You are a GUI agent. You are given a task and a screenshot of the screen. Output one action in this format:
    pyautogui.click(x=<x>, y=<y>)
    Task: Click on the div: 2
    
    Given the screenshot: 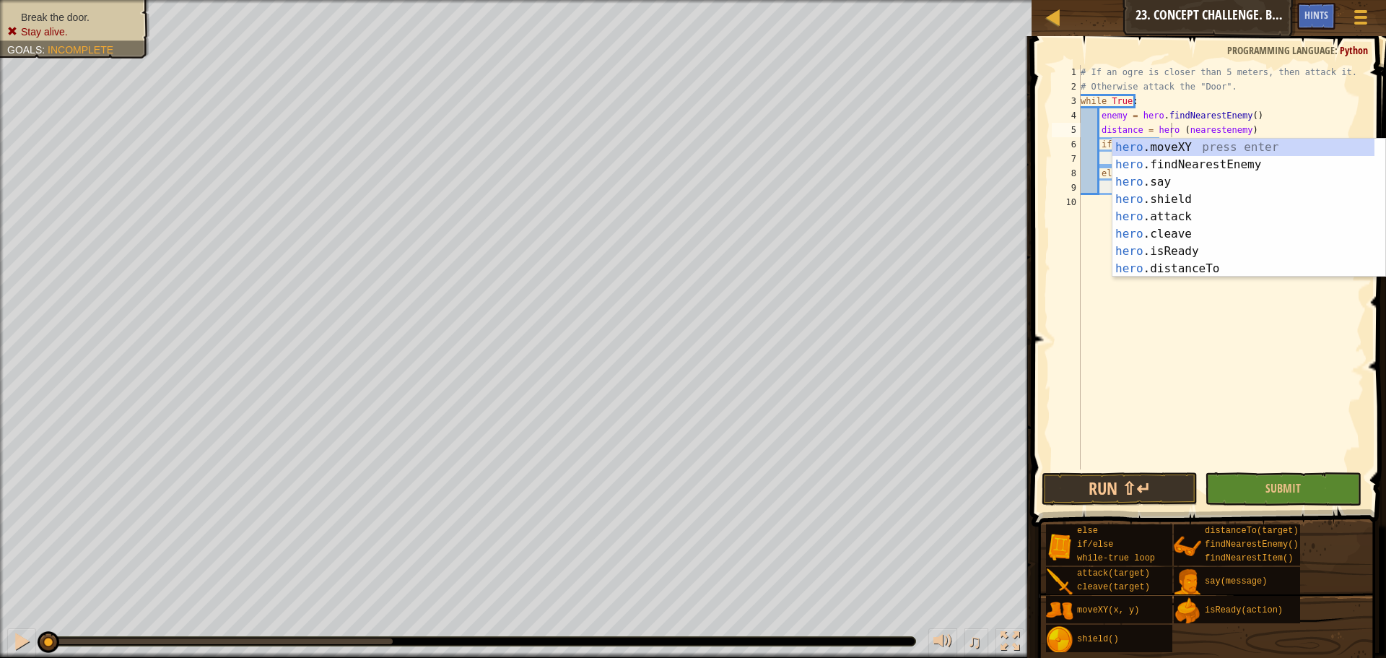 What is the action you would take?
    pyautogui.click(x=1066, y=87)
    